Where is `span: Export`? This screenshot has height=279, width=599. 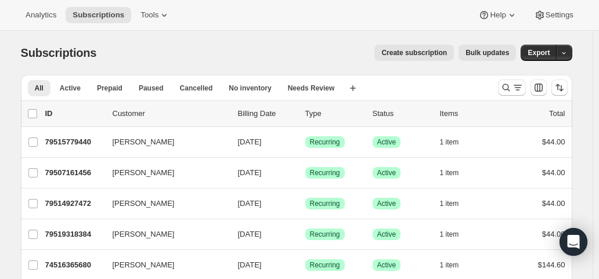 span: Export is located at coordinates (538, 53).